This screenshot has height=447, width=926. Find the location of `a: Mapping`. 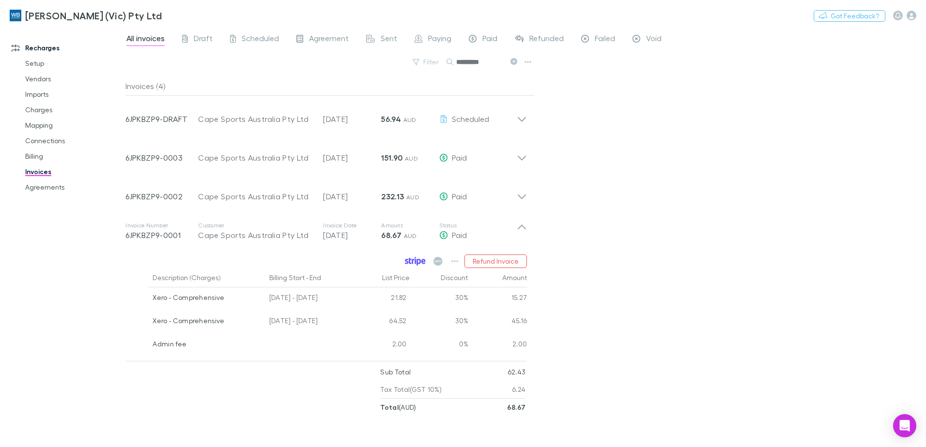

a: Mapping is located at coordinates (73, 125).